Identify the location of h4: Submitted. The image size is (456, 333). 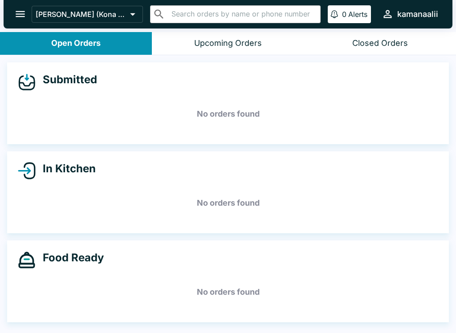
(66, 80).